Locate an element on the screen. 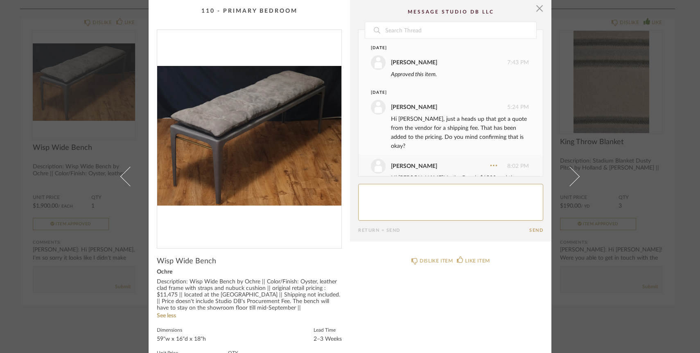 This screenshot has width=700, height=353. div: Description: Wisp Wide Bench by Ochre || Color/Finish: Oyster, leather clad frame with straps and... is located at coordinates (249, 295).